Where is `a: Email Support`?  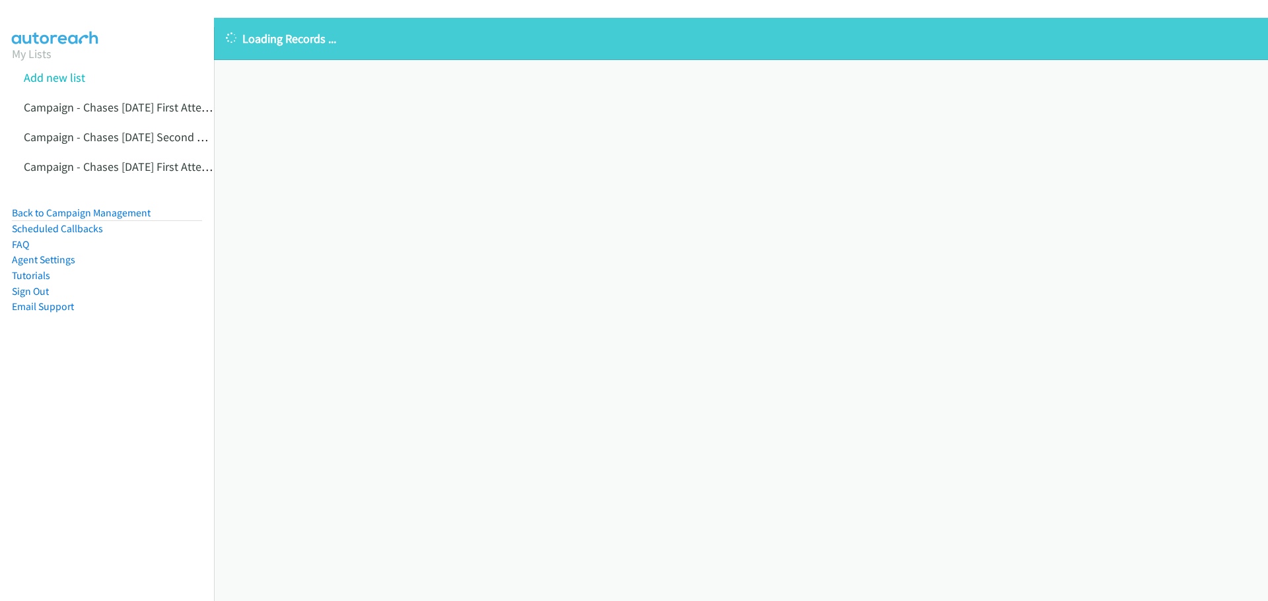 a: Email Support is located at coordinates (43, 306).